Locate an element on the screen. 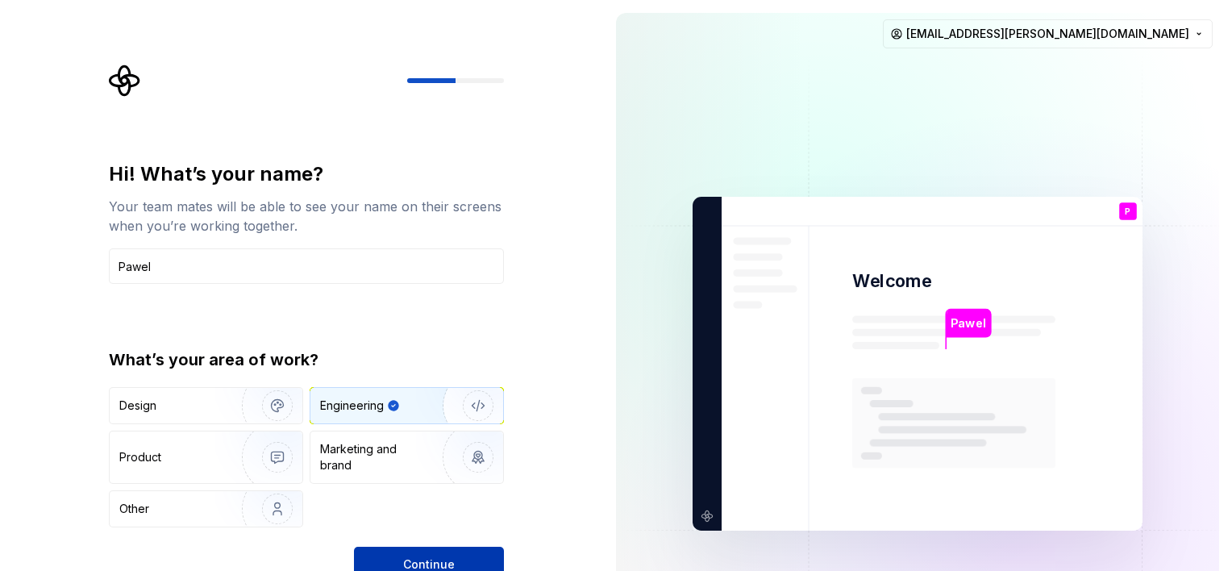 Image resolution: width=1232 pixels, height=571 pixels. div: Product is located at coordinates (140, 457).